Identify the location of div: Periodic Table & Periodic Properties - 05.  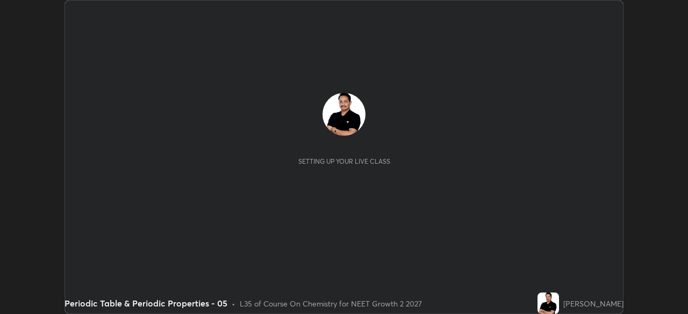
(146, 304).